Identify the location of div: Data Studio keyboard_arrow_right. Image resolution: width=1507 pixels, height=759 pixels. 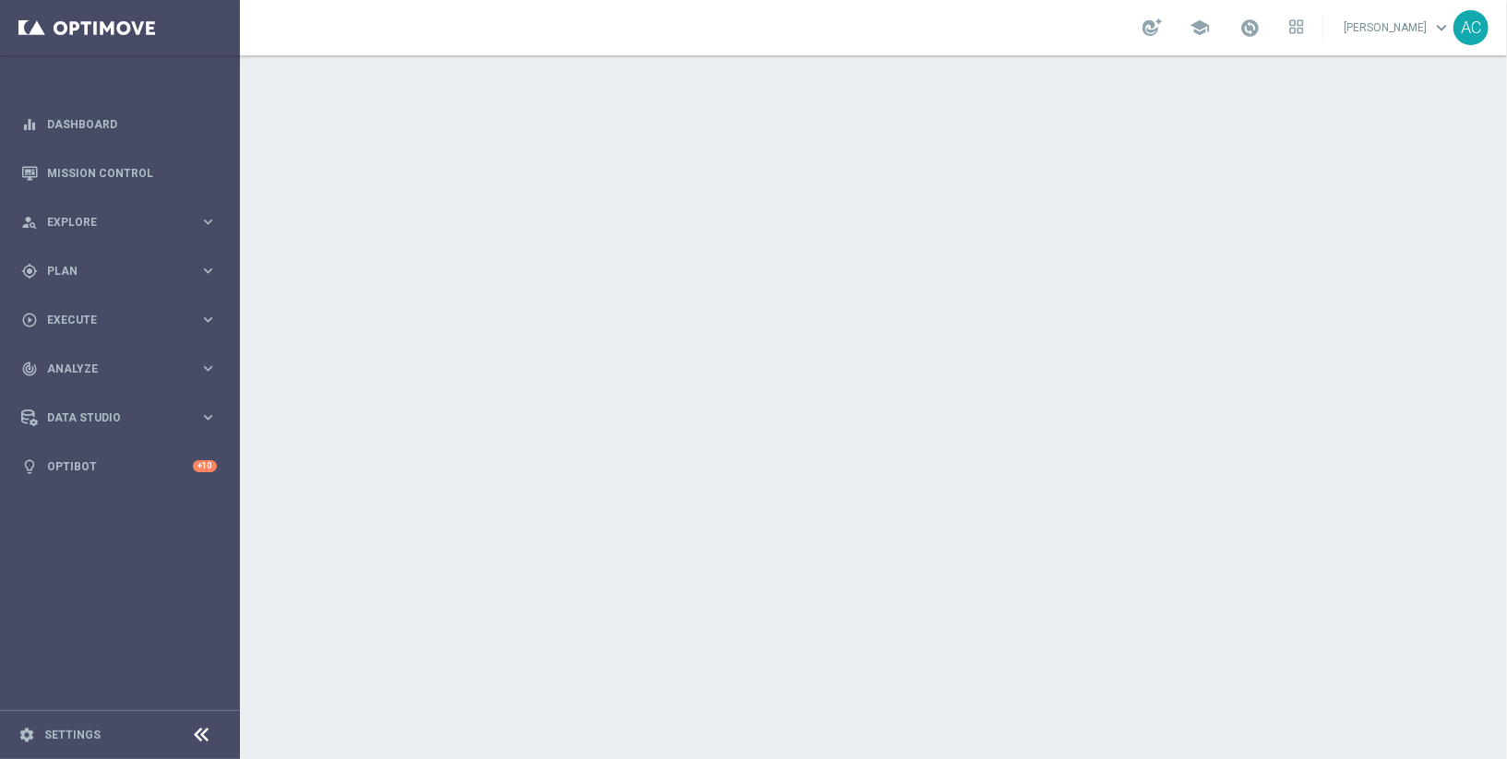
(119, 418).